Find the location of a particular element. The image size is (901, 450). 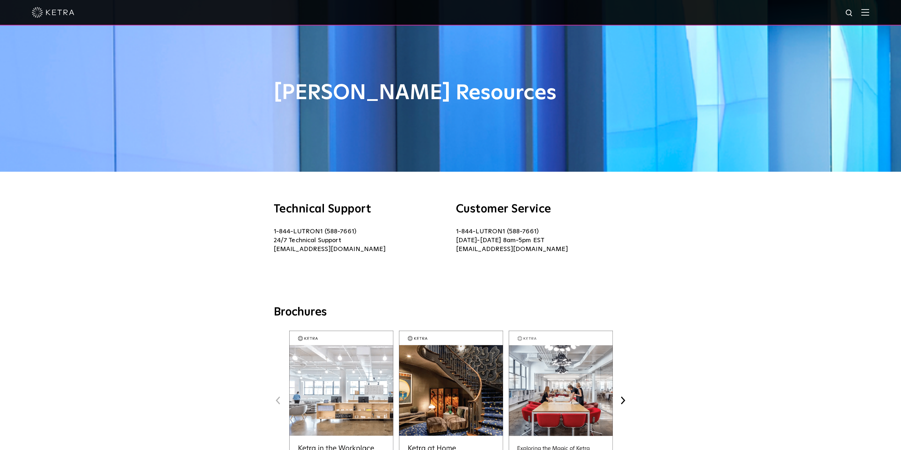

img: Hamburger%20Nav.svg is located at coordinates (865, 12).